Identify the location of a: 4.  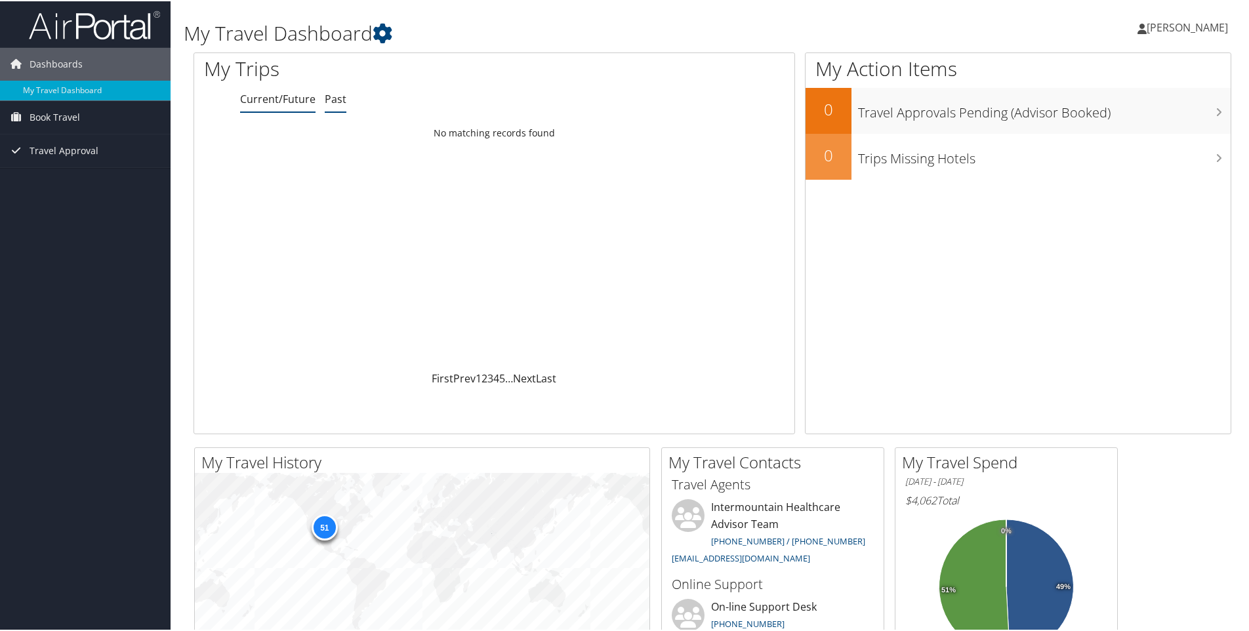
(496, 377).